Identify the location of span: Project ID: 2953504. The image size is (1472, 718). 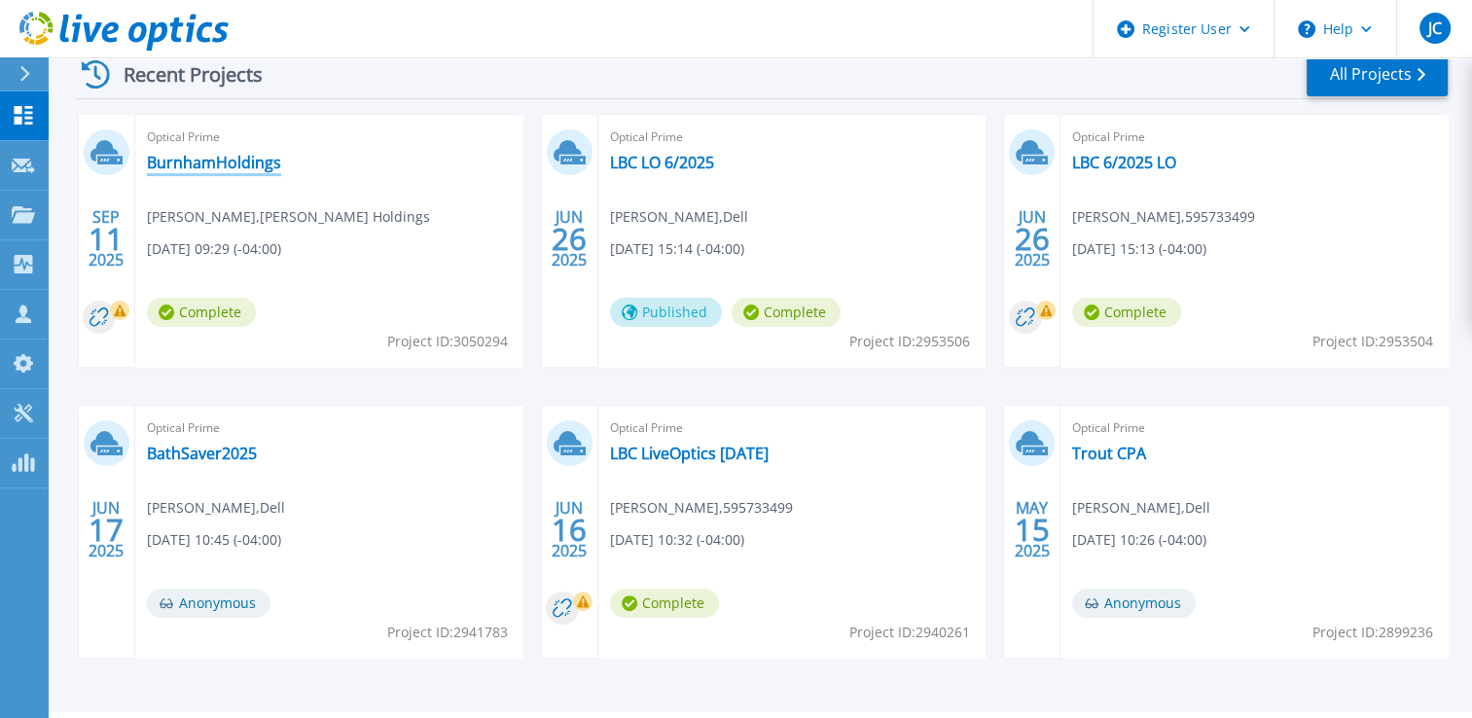
(1373, 341).